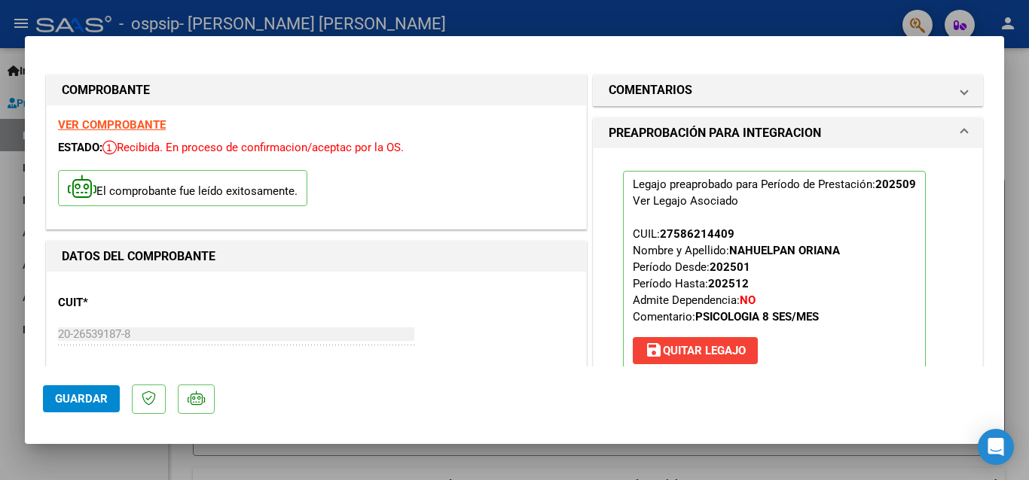 The height and width of the screenshot is (480, 1029). I want to click on a: VER COMPROBANTE, so click(111, 125).